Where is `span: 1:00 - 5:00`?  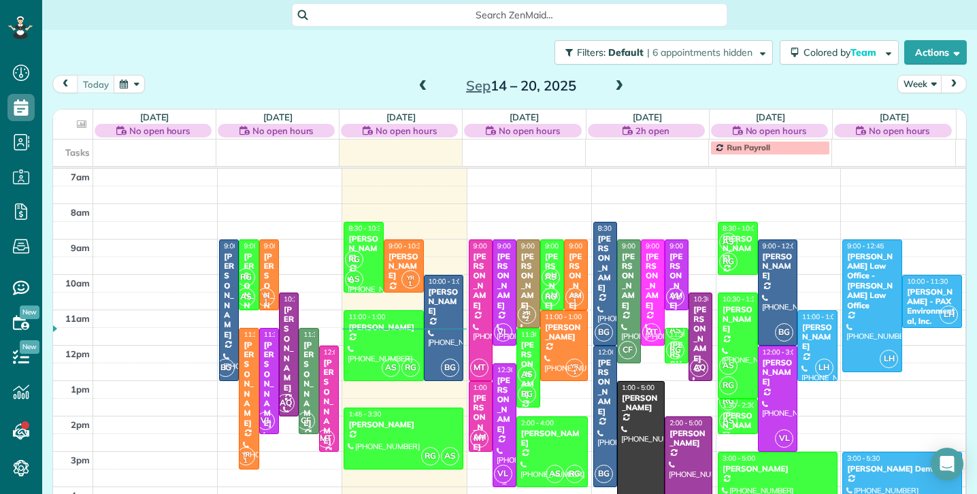
span: 1:00 - 5:00 is located at coordinates (638, 387).